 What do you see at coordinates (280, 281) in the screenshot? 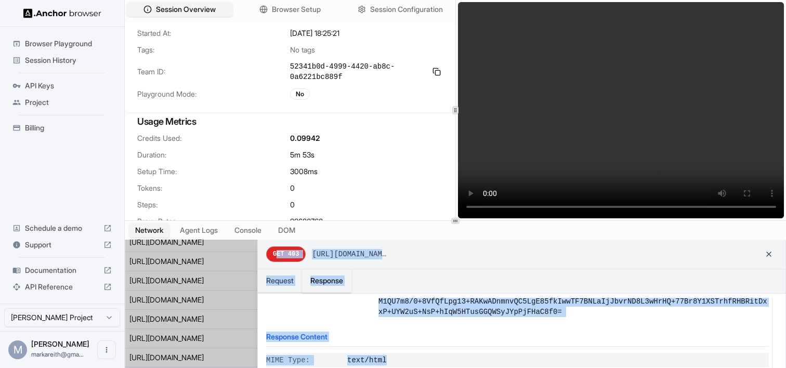
I see `button: Request` at bounding box center [280, 281].